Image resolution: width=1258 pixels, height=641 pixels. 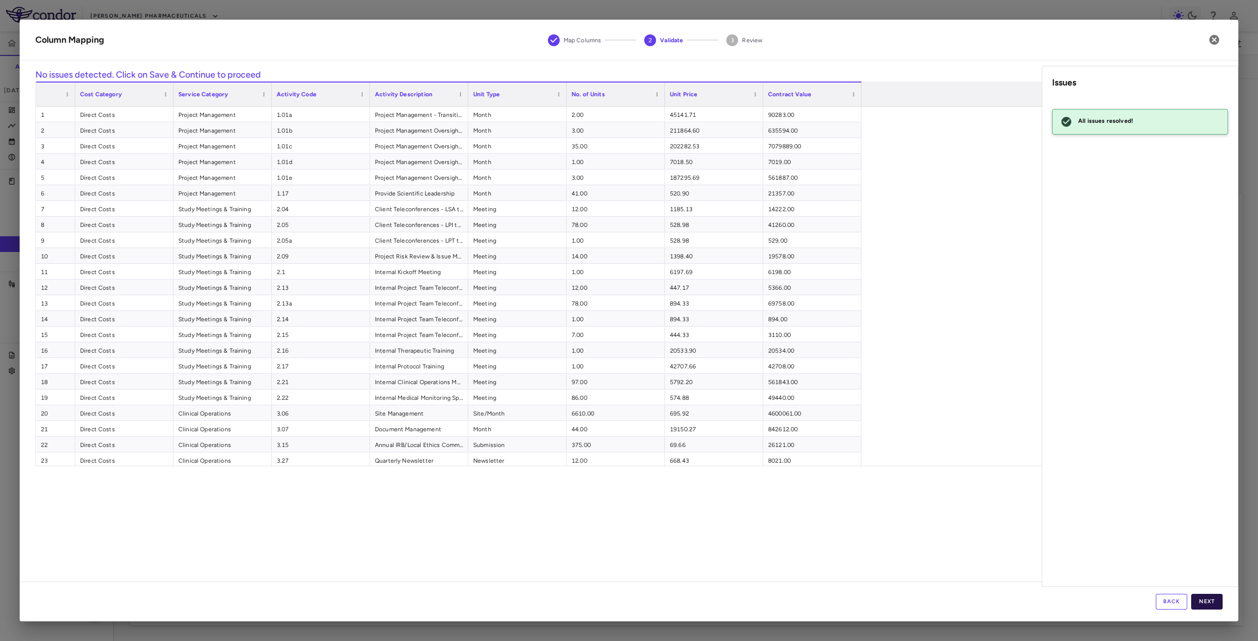 I want to click on div: Quarterly Newsletter, so click(x=419, y=460).